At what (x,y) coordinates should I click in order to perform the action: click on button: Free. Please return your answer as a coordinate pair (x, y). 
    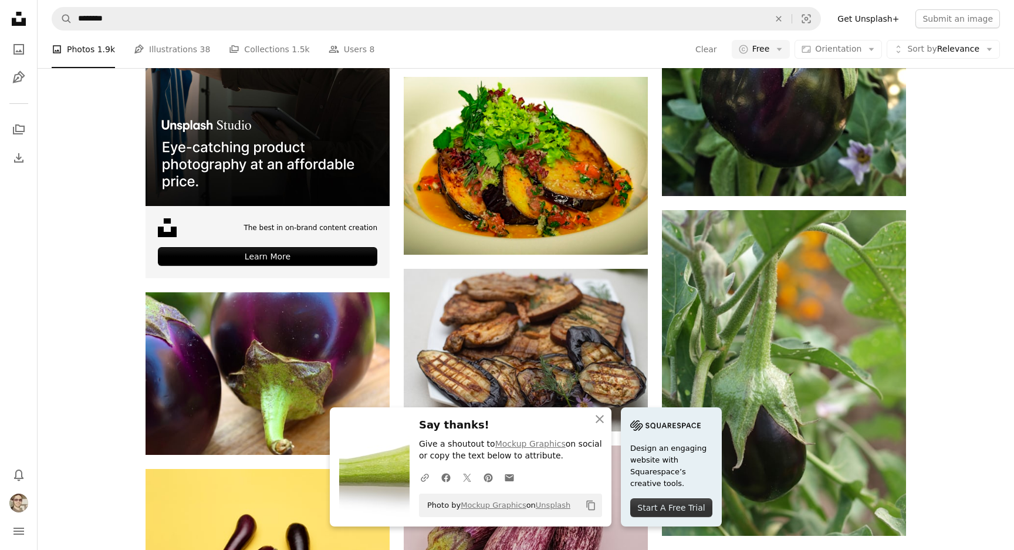
    Looking at the image, I should click on (761, 49).